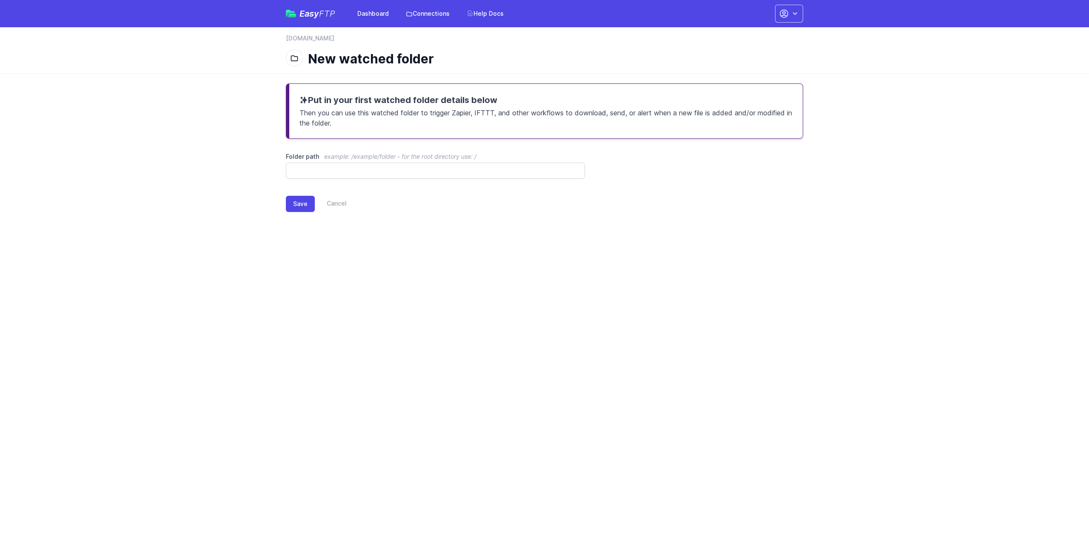 The height and width of the screenshot is (541, 1089). What do you see at coordinates (546, 117) in the screenshot?
I see `p: Then you can use this watched folder to trigger Zapier, IFTTT, and other workflows to download, s...` at bounding box center [546, 117].